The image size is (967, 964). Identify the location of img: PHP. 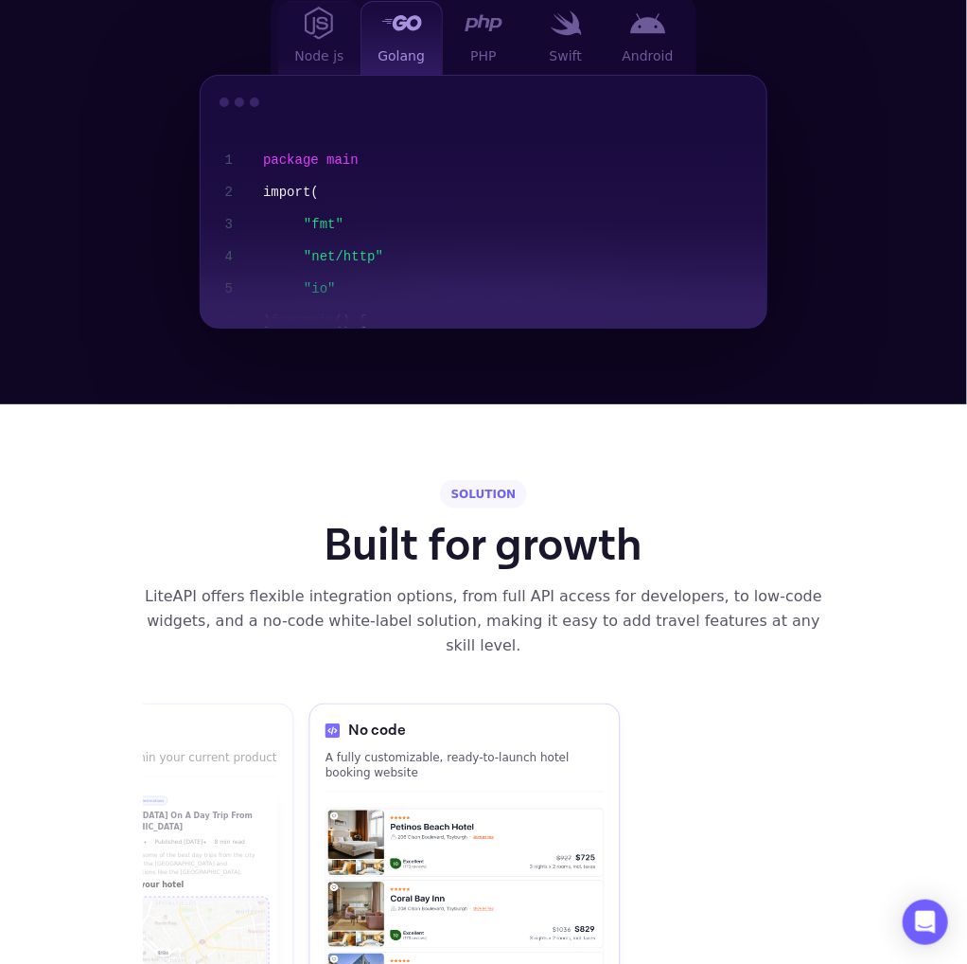
(484, 23).